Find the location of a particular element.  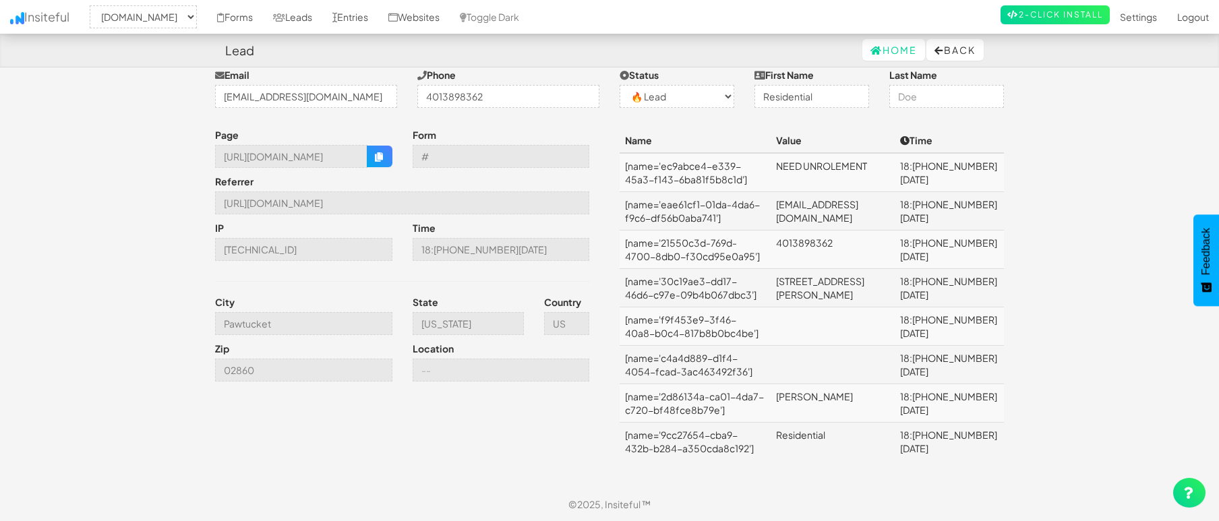

input: John is located at coordinates (812, 96).